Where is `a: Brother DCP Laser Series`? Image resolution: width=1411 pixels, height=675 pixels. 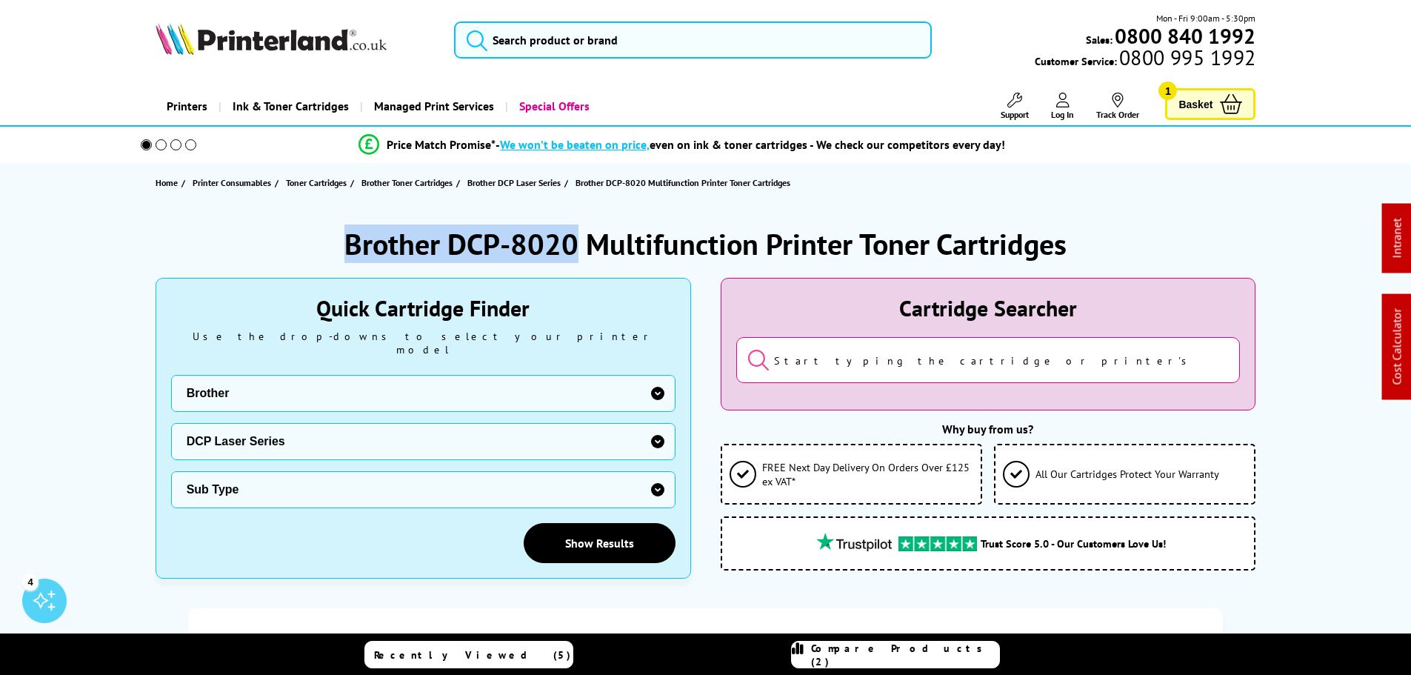 a: Brother DCP Laser Series is located at coordinates (515, 182).